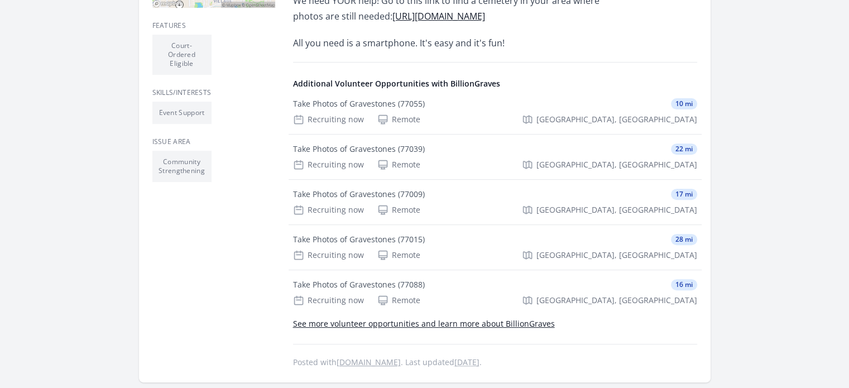  What do you see at coordinates (424, 323) in the screenshot?
I see `a: See more volunteer opportunities and learn more about BillionGraves` at bounding box center [424, 323].